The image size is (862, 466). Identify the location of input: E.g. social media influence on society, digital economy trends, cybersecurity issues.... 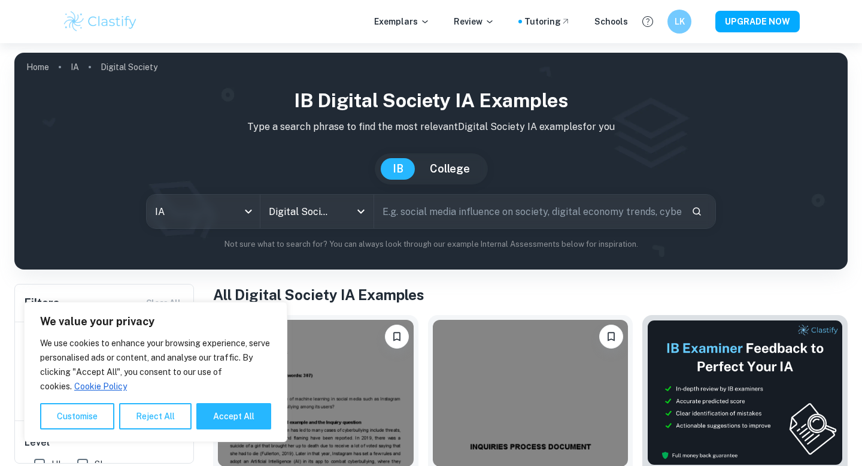
(528, 211).